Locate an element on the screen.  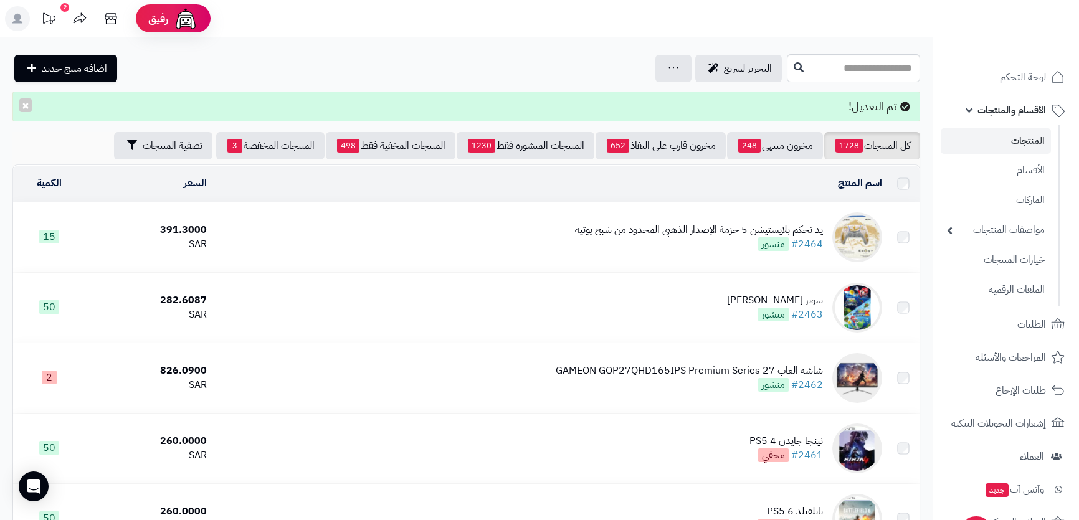
span: 248 is located at coordinates (749, 146).